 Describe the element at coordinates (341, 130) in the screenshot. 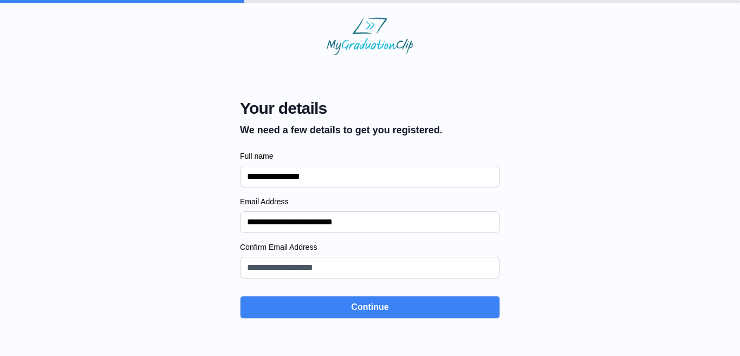

I see `p: We need a few details to get you registered.` at that location.